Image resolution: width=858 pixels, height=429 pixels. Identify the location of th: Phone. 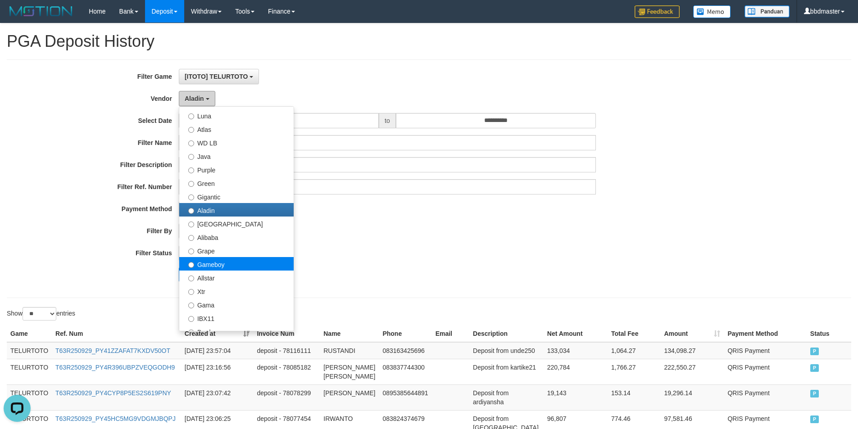
(405, 334).